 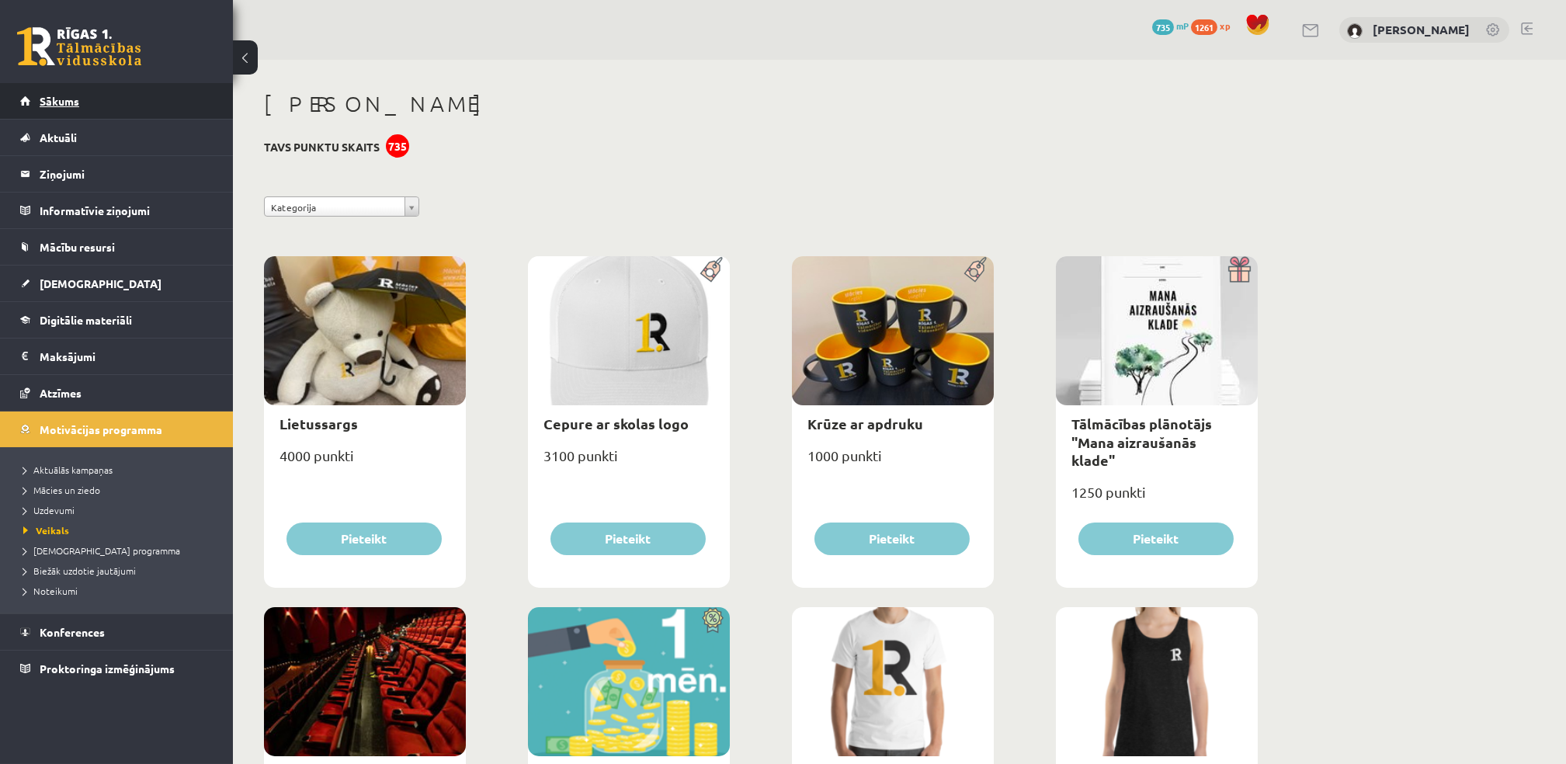 What do you see at coordinates (116, 320) in the screenshot?
I see `a: Digitālie materiāli` at bounding box center [116, 320].